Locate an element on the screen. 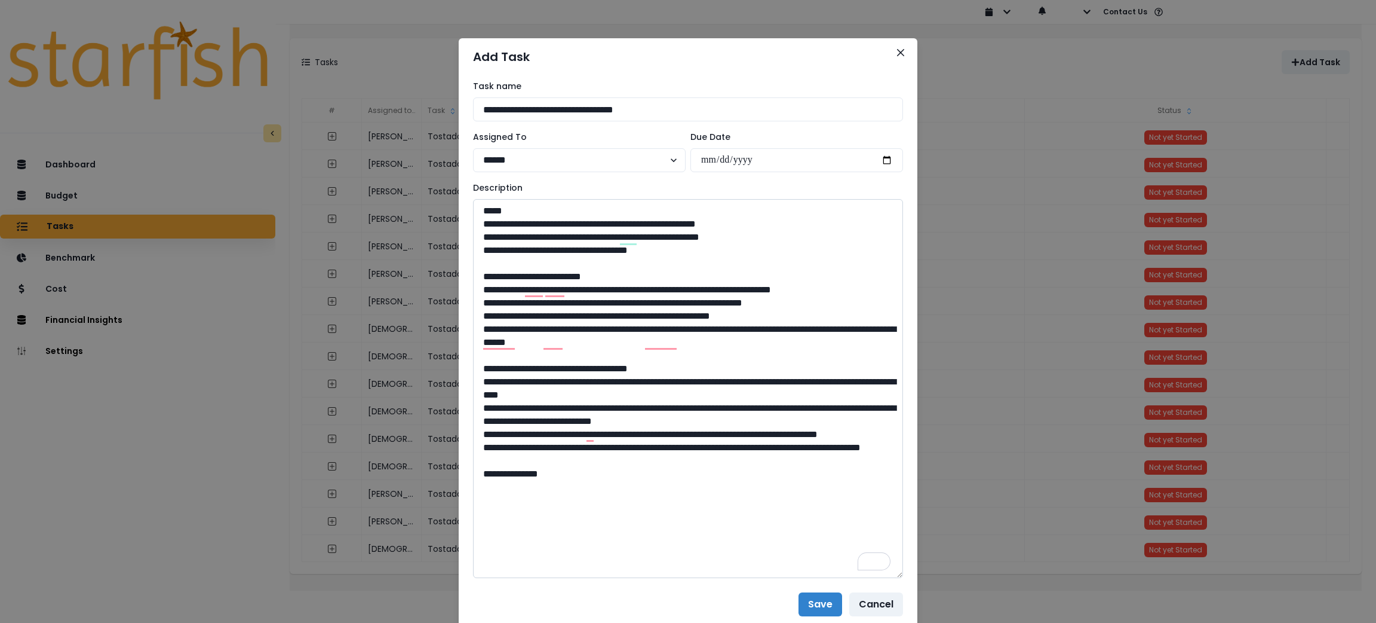  textarea: To enrich screen reader interactions, please activate Accessibility in Grammarly extension settings is located at coordinates (688, 388).